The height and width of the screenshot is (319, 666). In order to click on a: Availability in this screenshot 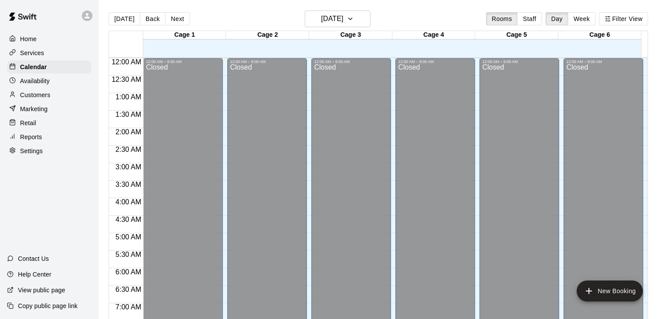, I will do `click(49, 81)`.